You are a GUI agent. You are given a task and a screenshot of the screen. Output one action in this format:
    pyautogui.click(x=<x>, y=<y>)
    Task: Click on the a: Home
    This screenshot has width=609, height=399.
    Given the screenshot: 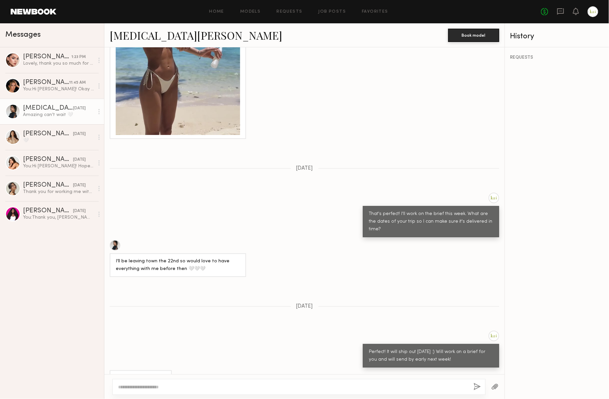 What is the action you would take?
    pyautogui.click(x=217, y=12)
    